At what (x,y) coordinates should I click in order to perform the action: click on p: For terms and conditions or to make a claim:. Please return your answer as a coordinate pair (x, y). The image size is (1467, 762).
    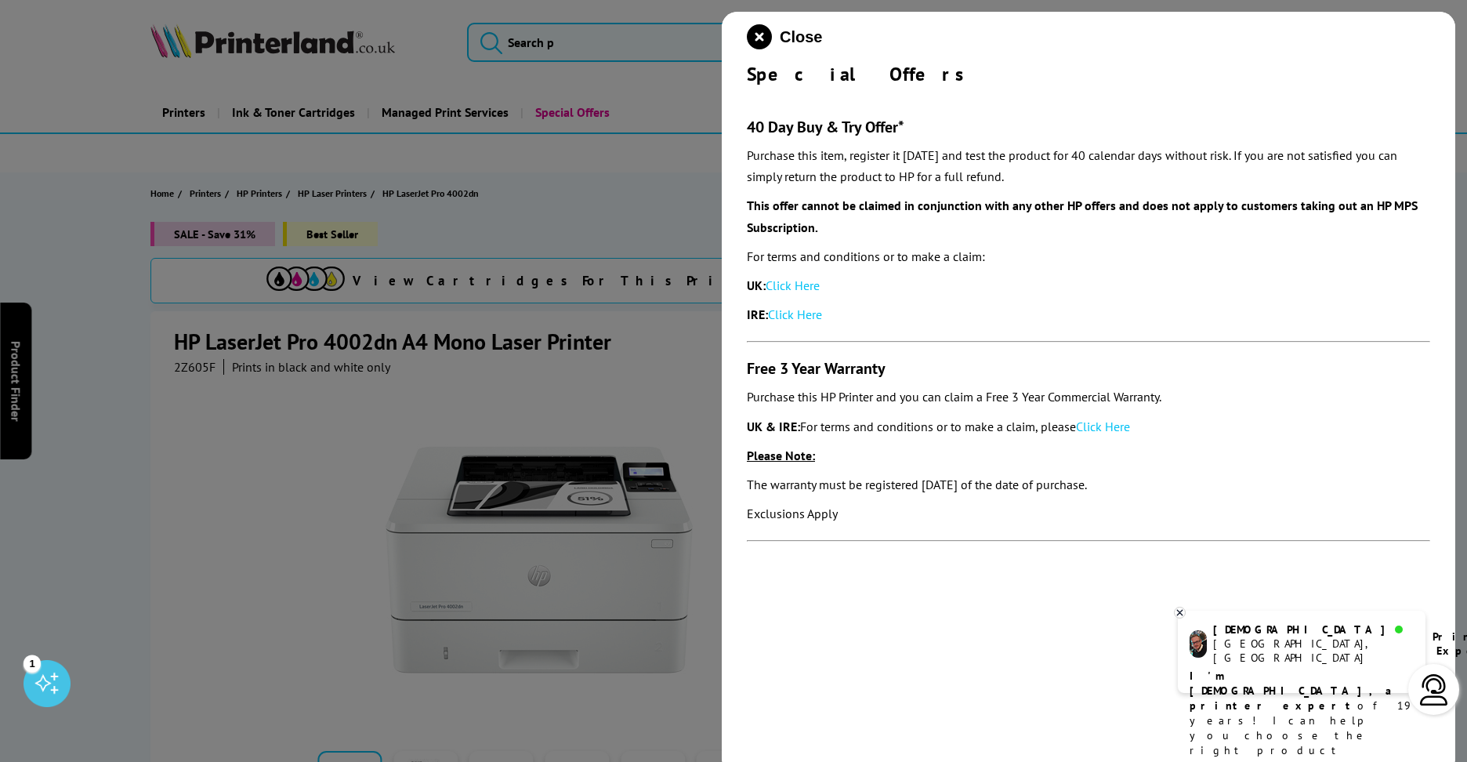
    Looking at the image, I should click on (1089, 256).